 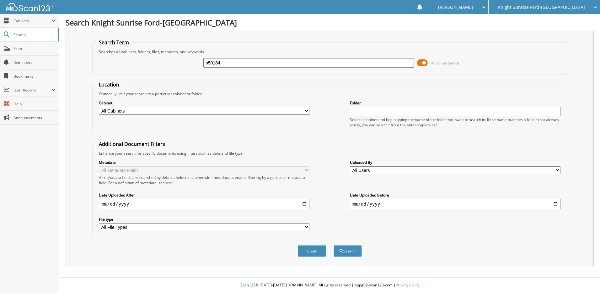 What do you see at coordinates (34, 35) in the screenshot?
I see `span: Search` at bounding box center [34, 35].